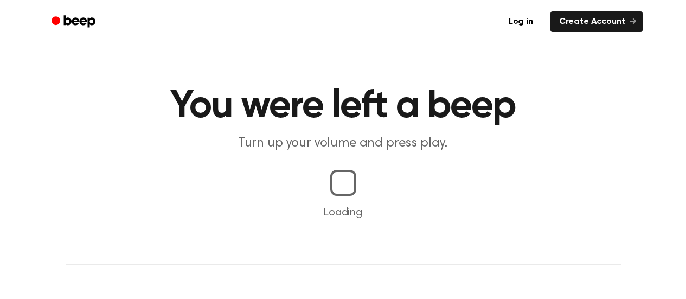 The height and width of the screenshot is (299, 686). What do you see at coordinates (597, 22) in the screenshot?
I see `a: Create Account` at bounding box center [597, 22].